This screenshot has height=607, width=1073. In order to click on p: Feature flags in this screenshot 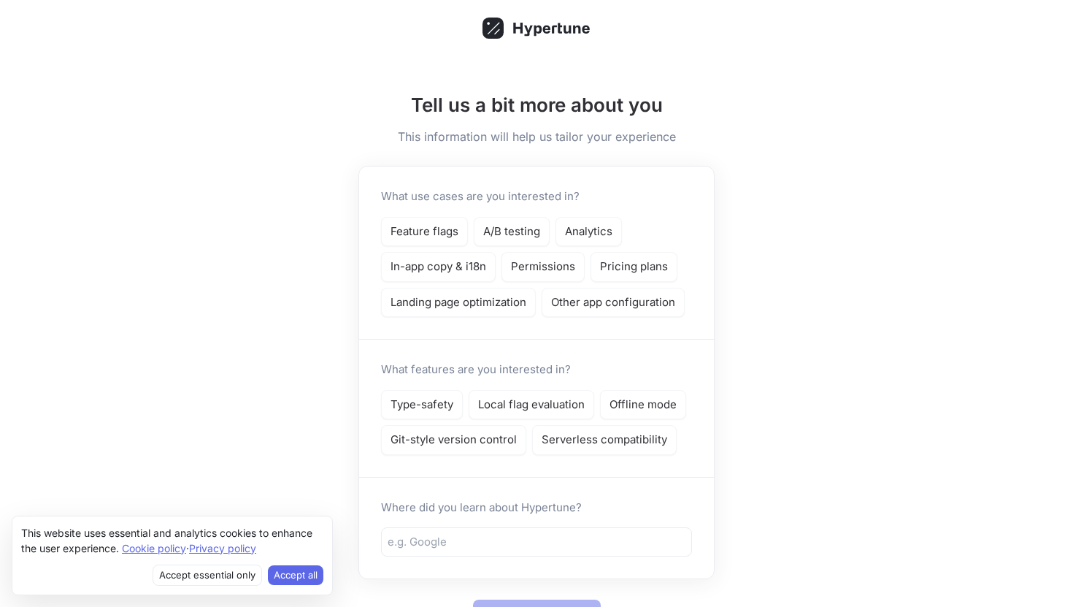, I will do `click(424, 231)`.